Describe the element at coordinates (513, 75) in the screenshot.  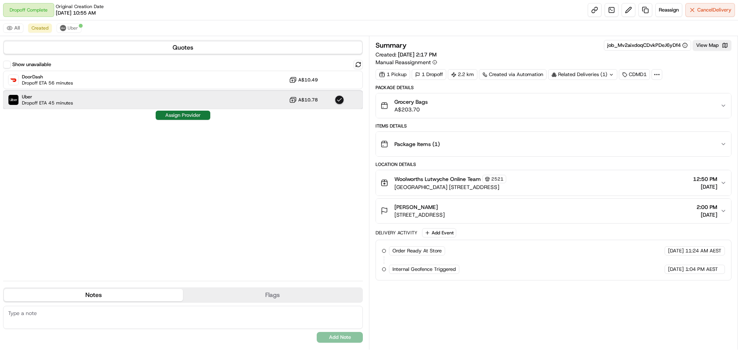
I see `a: Created via Automation` at that location.